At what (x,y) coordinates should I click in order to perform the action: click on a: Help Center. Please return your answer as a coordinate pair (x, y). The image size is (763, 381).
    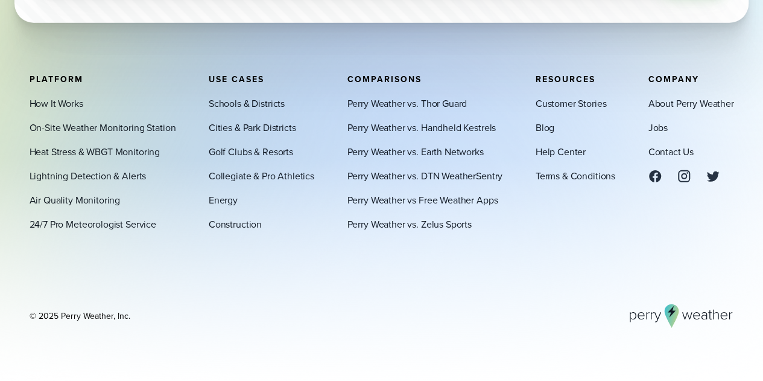
    Looking at the image, I should click on (560, 151).